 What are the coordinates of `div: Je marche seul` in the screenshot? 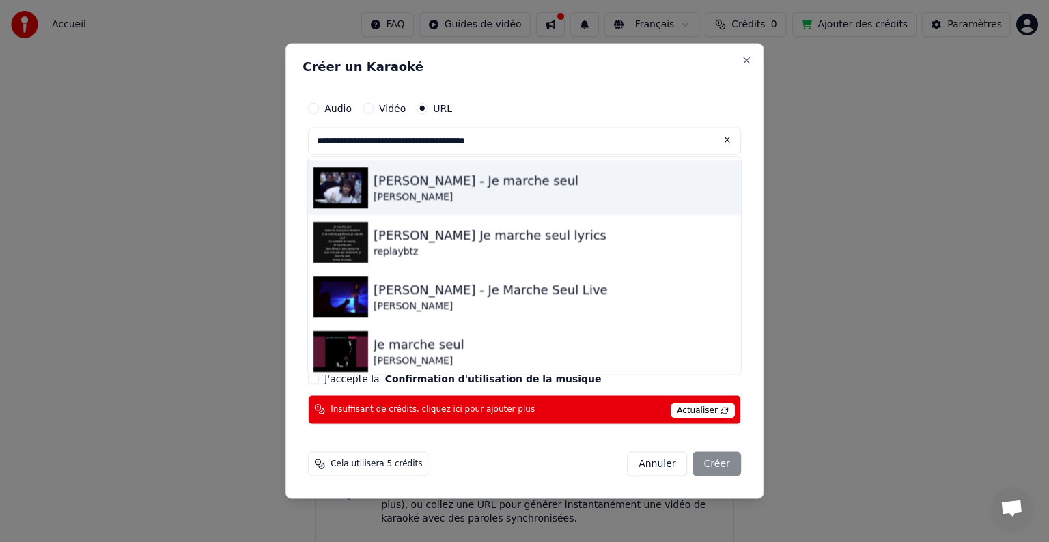 It's located at (419, 345).